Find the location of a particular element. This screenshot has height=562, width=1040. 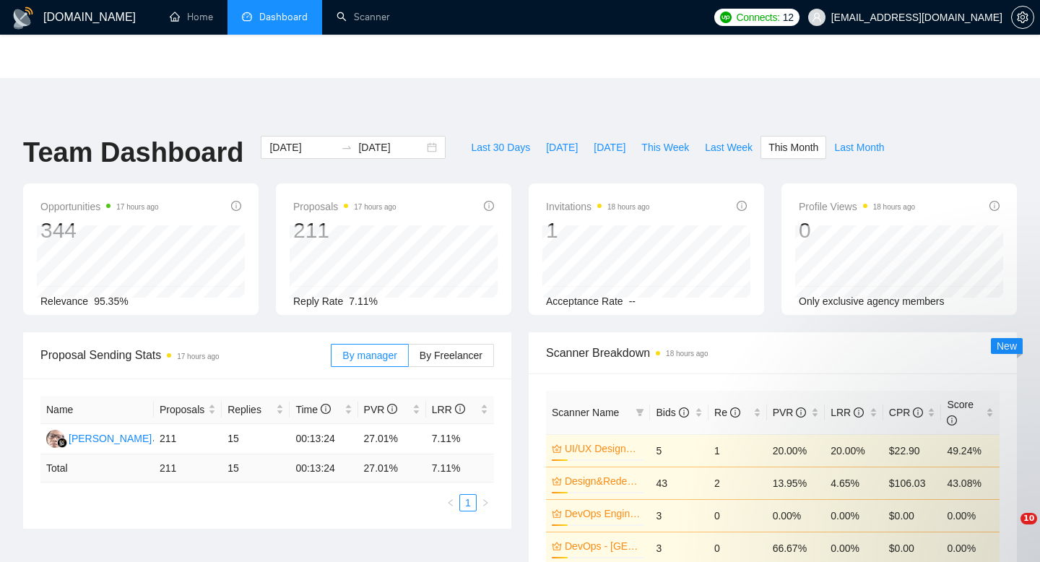

span: 95.35% is located at coordinates (110, 301).